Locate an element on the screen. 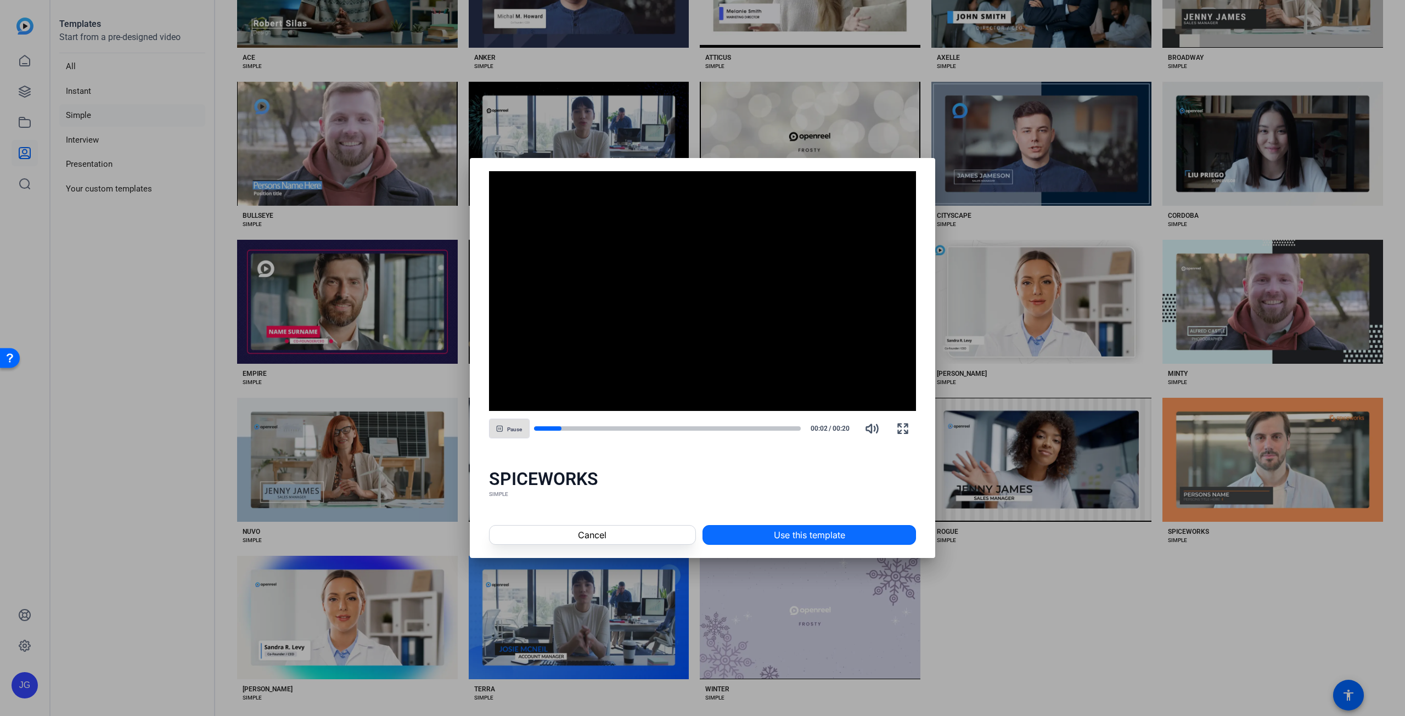 This screenshot has height=716, width=1405. button: Mute is located at coordinates (872, 429).